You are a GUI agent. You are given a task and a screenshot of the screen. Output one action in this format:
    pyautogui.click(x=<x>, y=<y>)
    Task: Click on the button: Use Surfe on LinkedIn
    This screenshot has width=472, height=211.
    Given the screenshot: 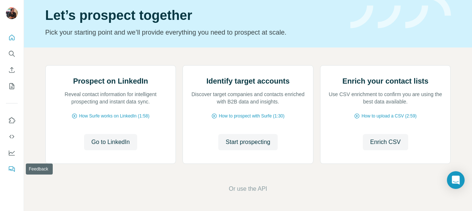 What is the action you would take?
    pyautogui.click(x=12, y=121)
    